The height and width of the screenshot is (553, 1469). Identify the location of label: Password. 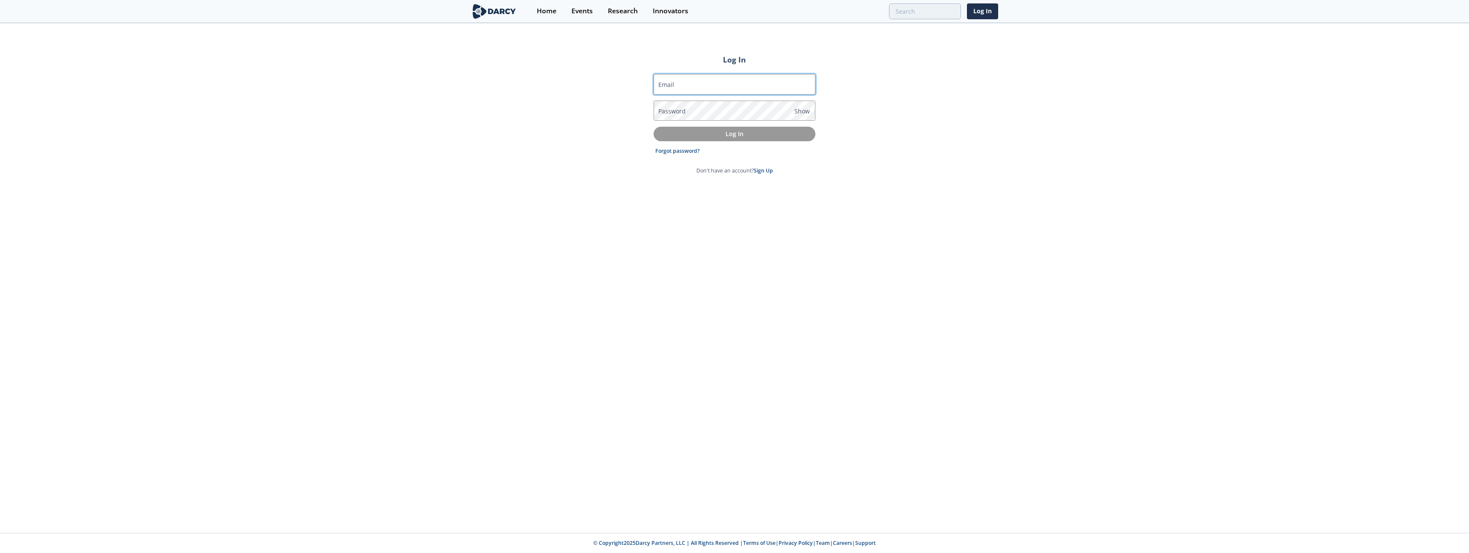
(672, 111).